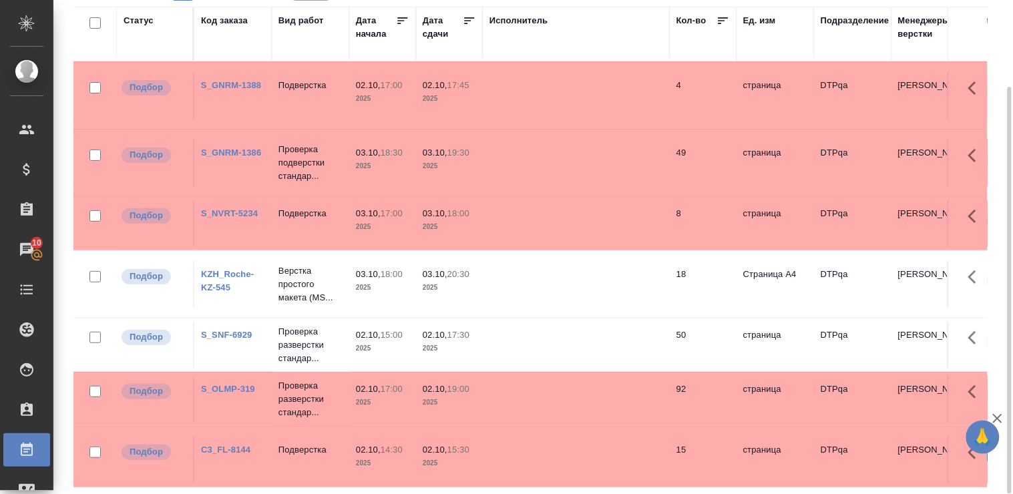 The image size is (1013, 494). I want to click on p: Подверстка, so click(311, 450).